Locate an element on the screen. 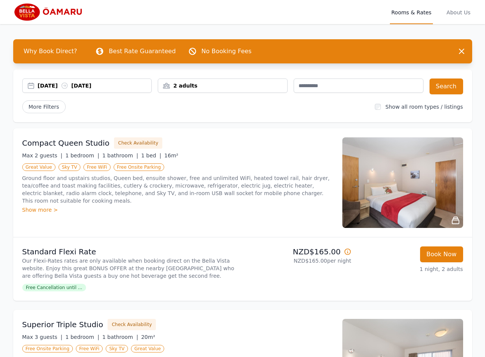 This screenshot has width=485, height=357. span: Why Book Direct? is located at coordinates (51, 51).